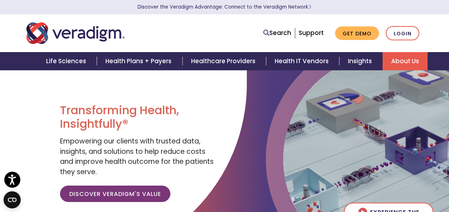 The height and width of the screenshot is (212, 449). Describe the element at coordinates (225, 61) in the screenshot. I see `a: Healthcare Providers` at that location.